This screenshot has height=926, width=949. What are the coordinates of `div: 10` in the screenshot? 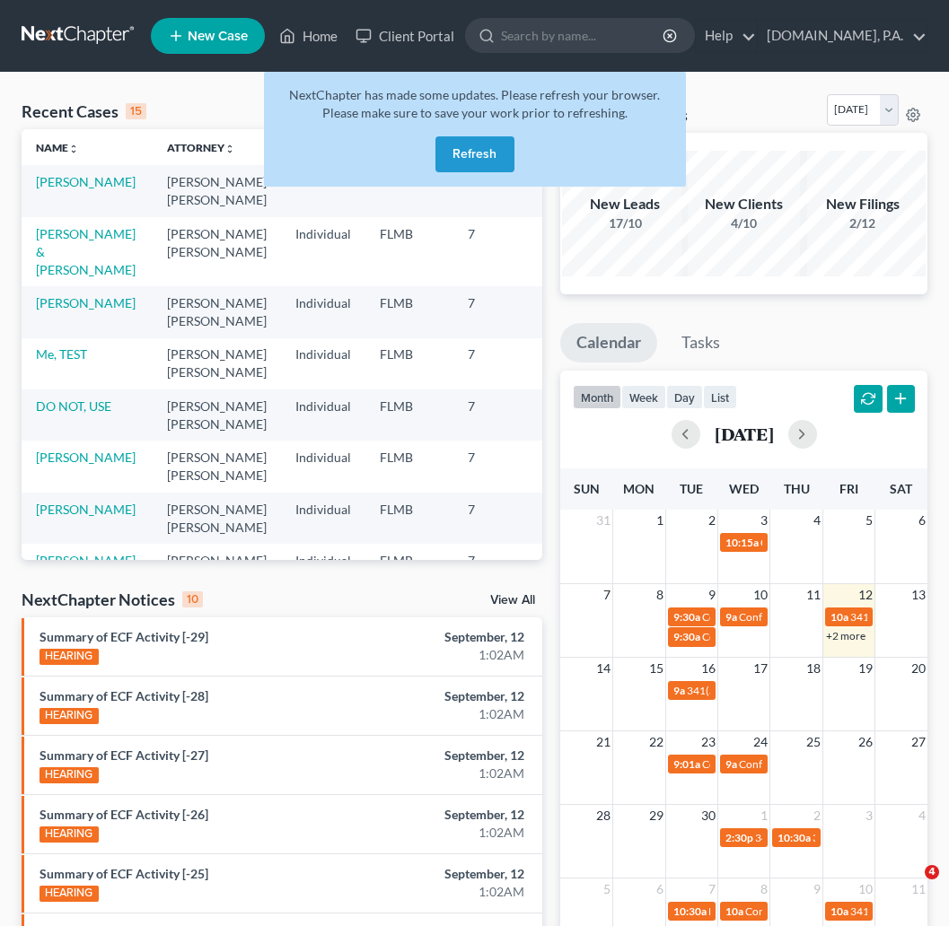 It's located at (192, 600).